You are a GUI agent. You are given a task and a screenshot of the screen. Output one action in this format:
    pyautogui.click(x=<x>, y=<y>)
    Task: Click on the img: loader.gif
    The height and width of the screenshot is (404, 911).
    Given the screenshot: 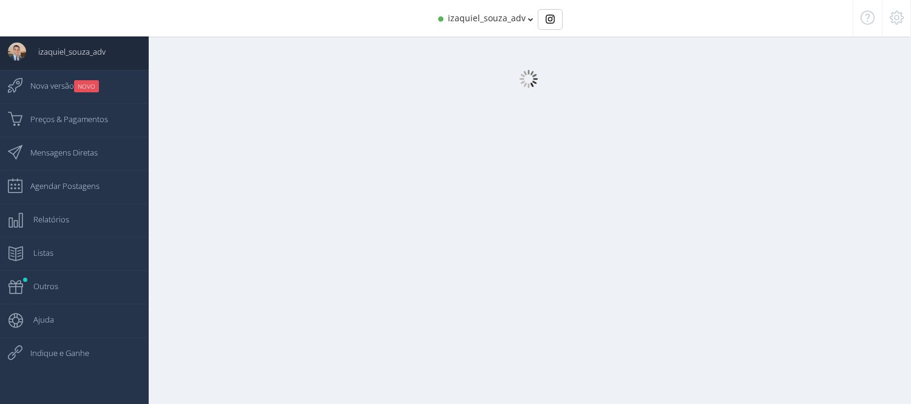 What is the action you would take?
    pyautogui.click(x=529, y=79)
    